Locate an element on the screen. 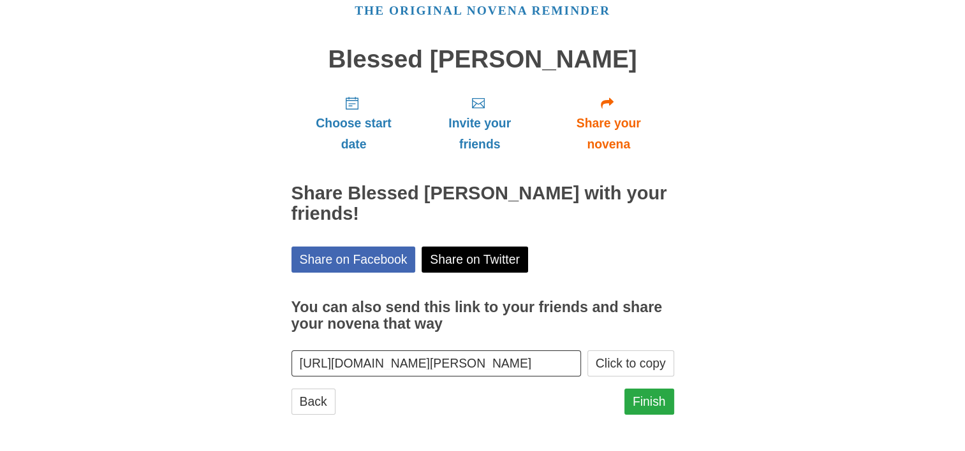 The width and height of the screenshot is (965, 451). a: Share your novena is located at coordinates (608, 123).